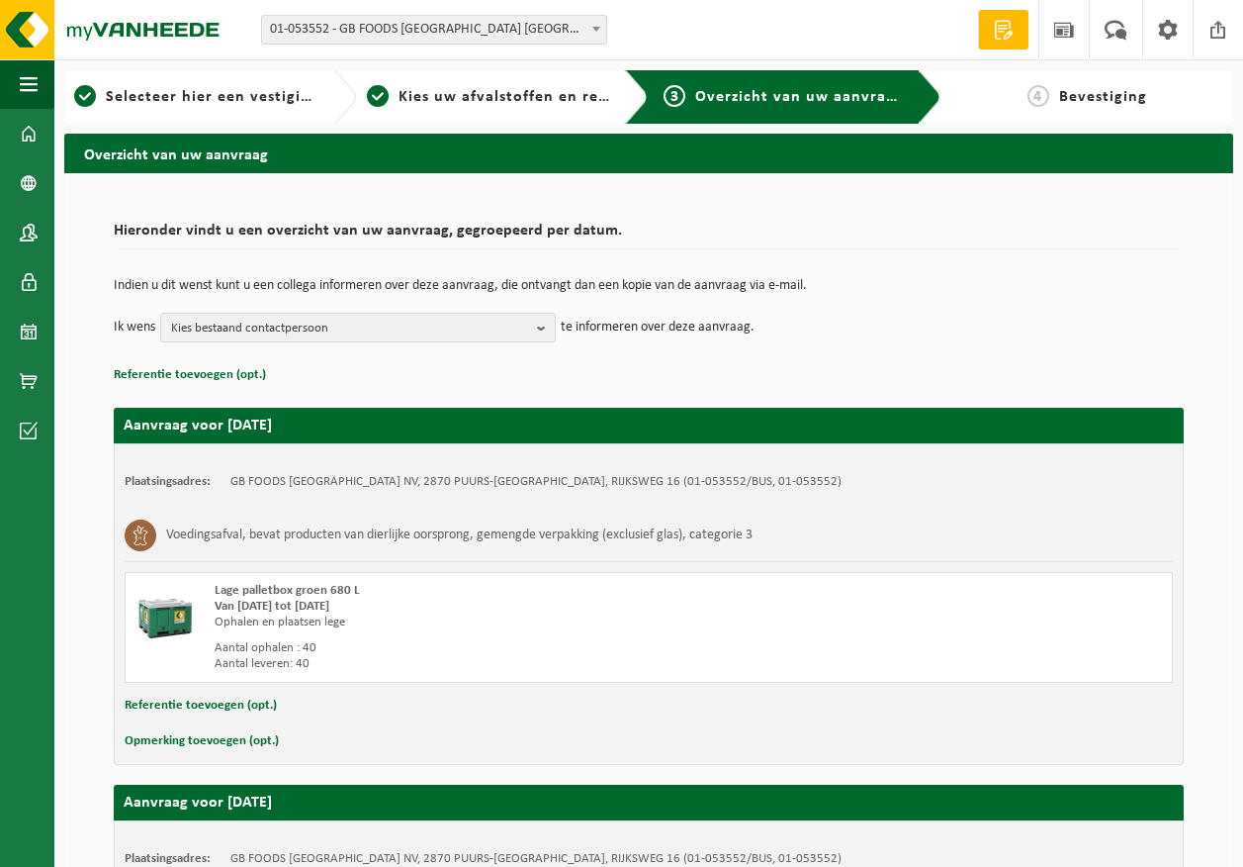  I want to click on h3: Voedingsafval, bevat producten van dierlijke oorsprong, gemengde verpakking (exclusief glas), cat..., so click(459, 535).